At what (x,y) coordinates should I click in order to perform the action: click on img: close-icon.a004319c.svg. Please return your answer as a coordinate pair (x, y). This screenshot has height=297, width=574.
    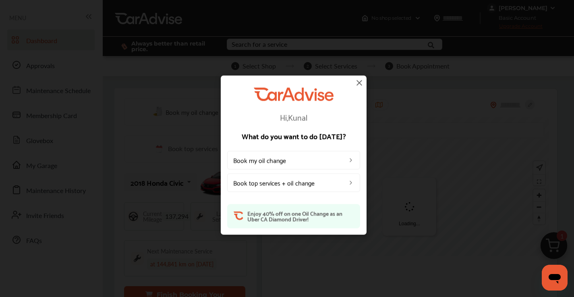
    Looking at the image, I should click on (359, 83).